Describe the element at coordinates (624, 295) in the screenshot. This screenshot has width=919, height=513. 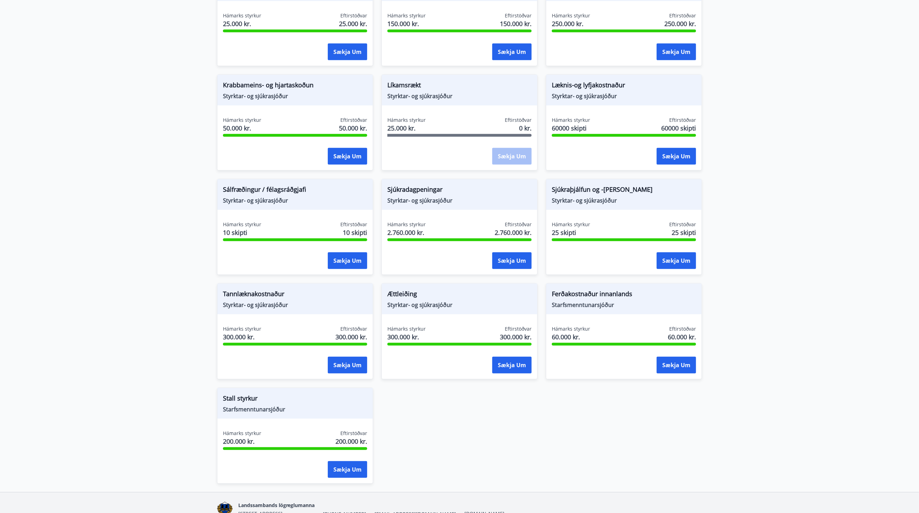
I see `span: Ferðakostnaður innanlands` at that location.